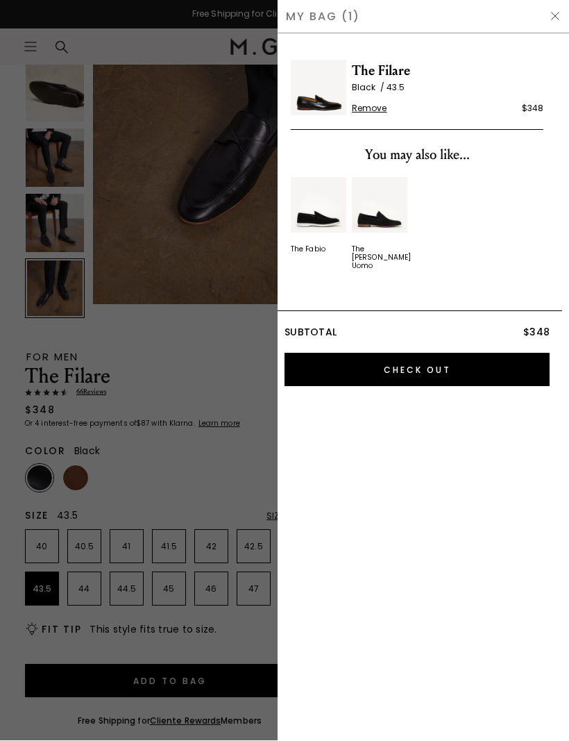  What do you see at coordinates (380, 206) in the screenshot?
I see `img: v_12338_01_Main_New_TheSaccaUomo_Black_Suede_290x387_crop_center.jpg` at bounding box center [380, 206].